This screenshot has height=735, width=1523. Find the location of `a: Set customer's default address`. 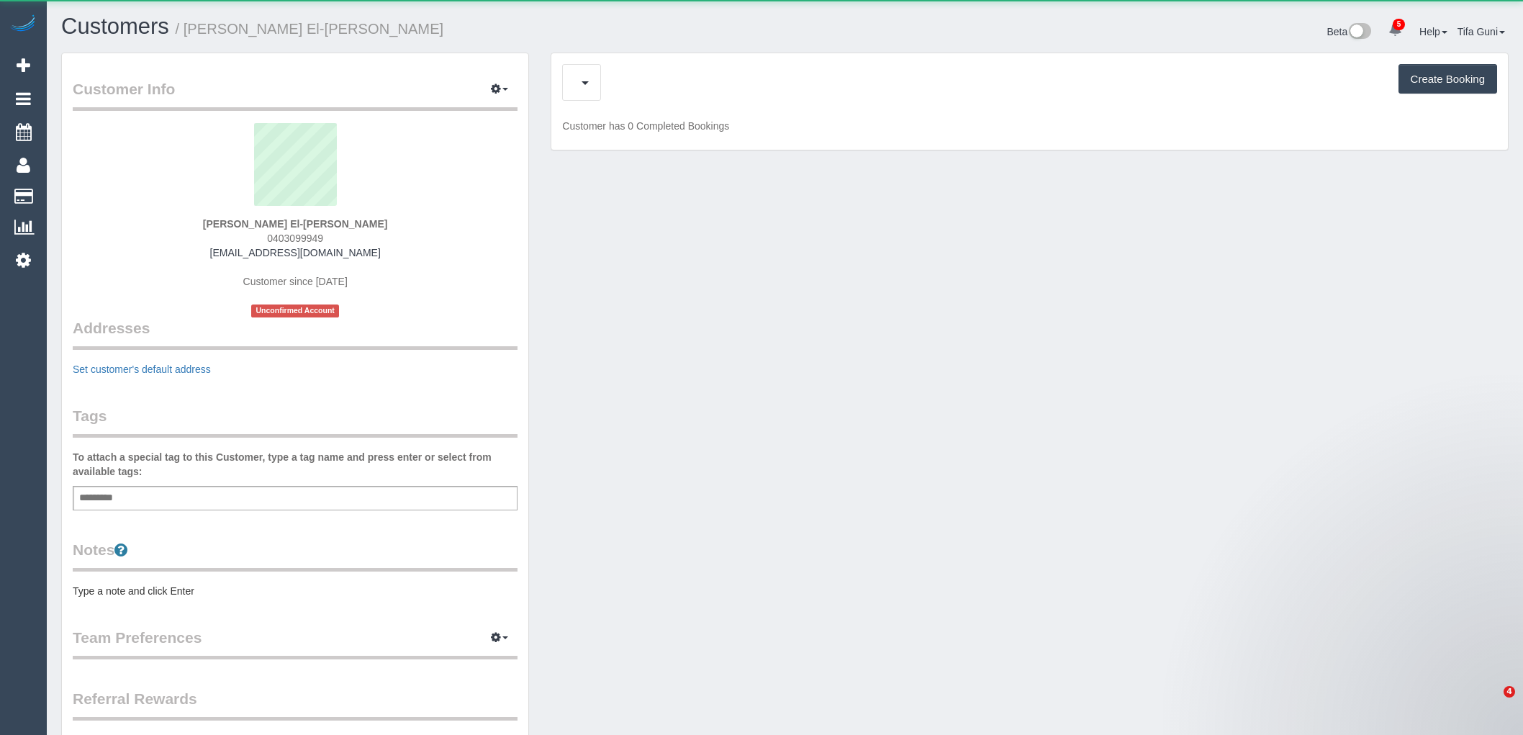

a: Set customer's default address is located at coordinates (142, 369).